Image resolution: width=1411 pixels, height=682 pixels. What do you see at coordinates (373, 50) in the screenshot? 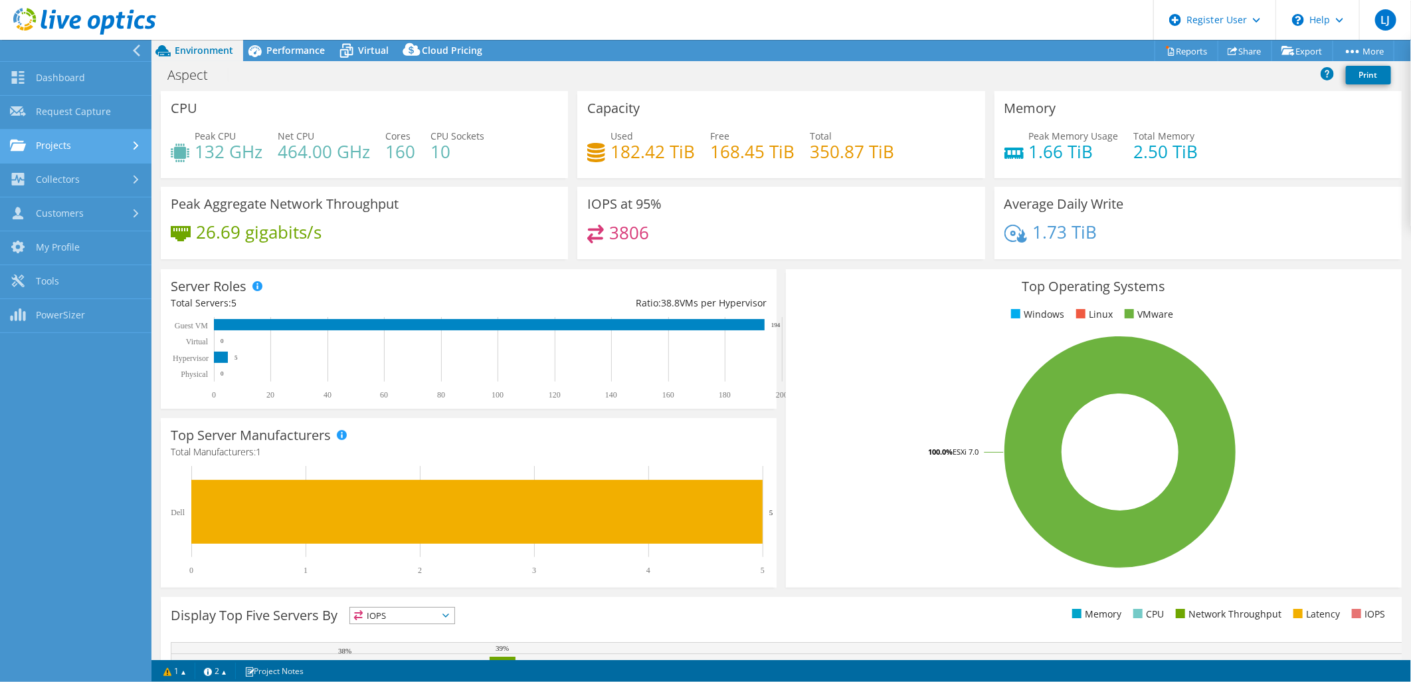
I see `span: Virtual` at bounding box center [373, 50].